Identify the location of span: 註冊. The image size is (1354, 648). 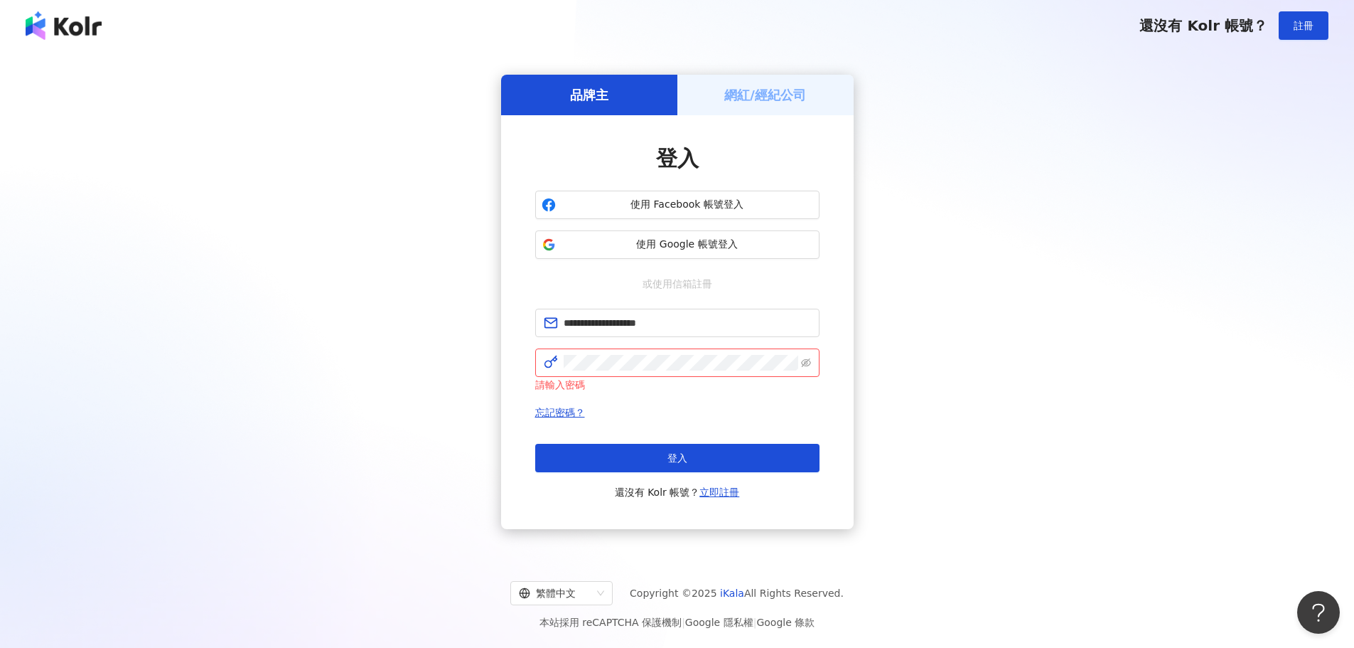
(1304, 26).